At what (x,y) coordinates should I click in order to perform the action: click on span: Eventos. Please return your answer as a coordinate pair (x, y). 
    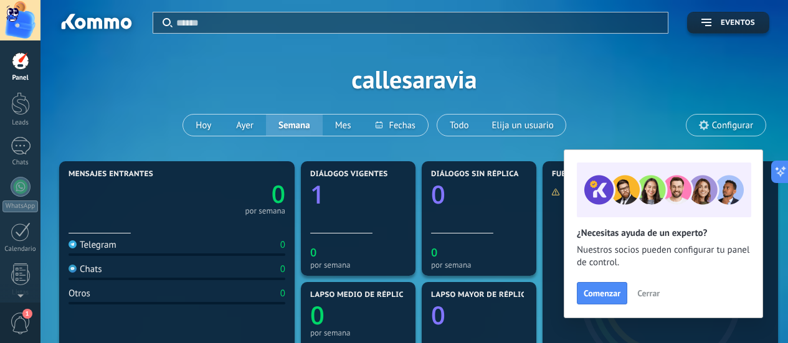
    Looking at the image, I should click on (737, 23).